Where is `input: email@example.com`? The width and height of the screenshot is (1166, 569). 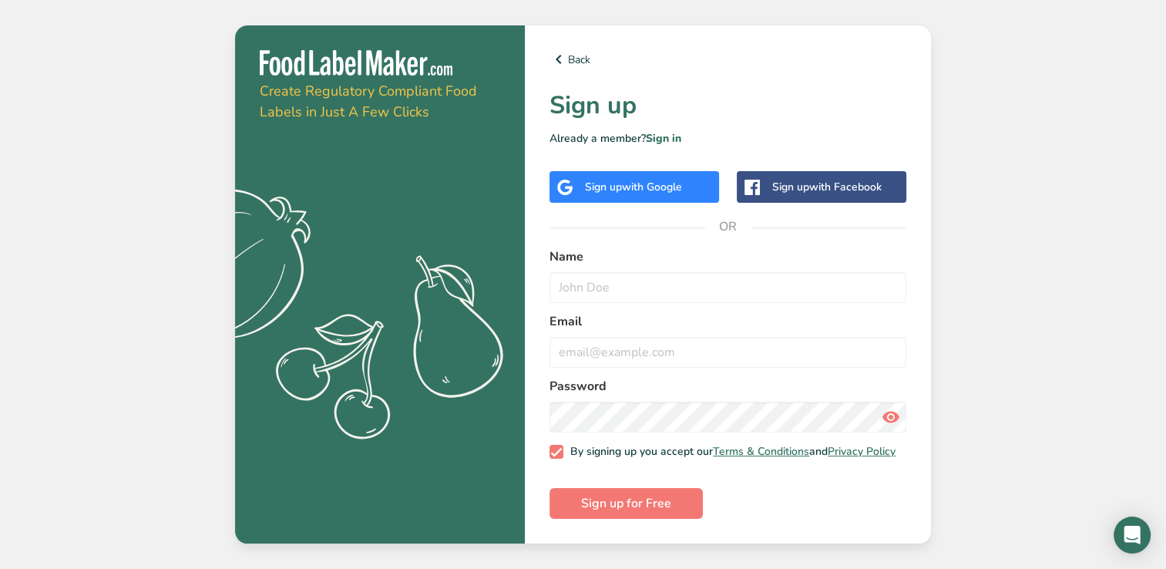
input: email@example.com is located at coordinates (727, 352).